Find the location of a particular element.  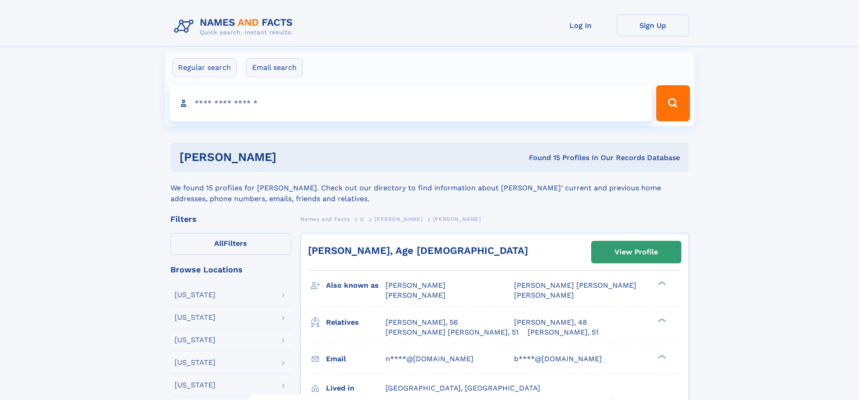

h3: Relatives is located at coordinates (356, 322).